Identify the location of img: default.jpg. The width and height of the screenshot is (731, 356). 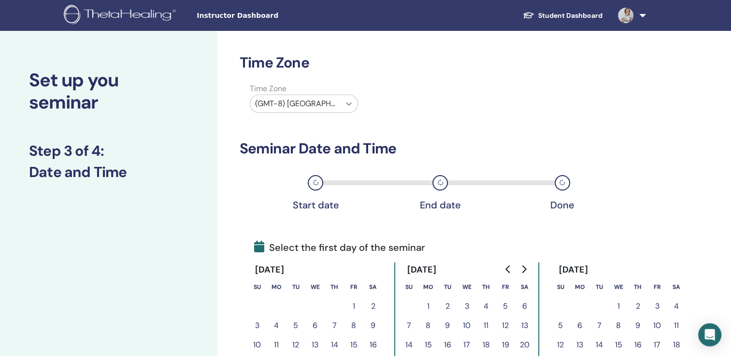
(625, 15).